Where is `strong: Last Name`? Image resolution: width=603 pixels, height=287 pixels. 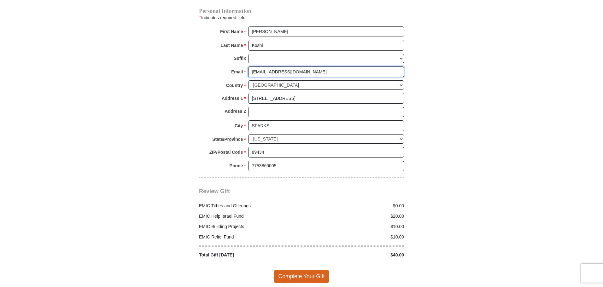
strong: Last Name is located at coordinates (232, 45).